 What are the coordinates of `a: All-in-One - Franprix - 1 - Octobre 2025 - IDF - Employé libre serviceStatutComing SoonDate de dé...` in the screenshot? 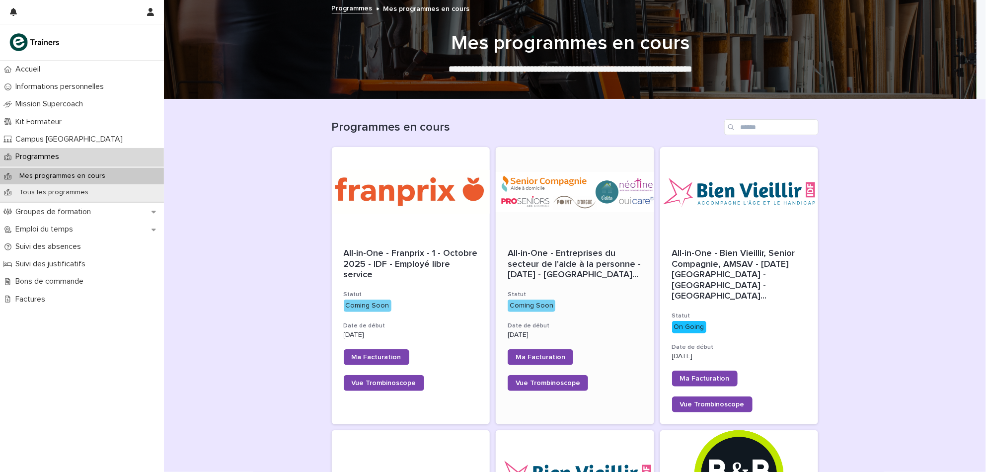 It's located at (411, 286).